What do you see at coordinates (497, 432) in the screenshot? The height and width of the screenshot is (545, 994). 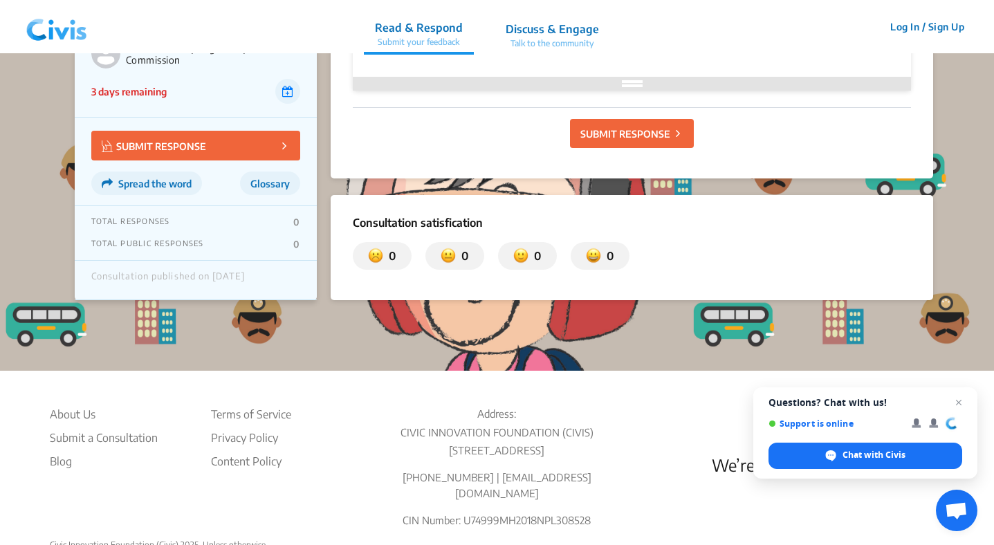 I see `p: CIVIC INNOVATION FOUNDATION (CIVIS)` at bounding box center [497, 432].